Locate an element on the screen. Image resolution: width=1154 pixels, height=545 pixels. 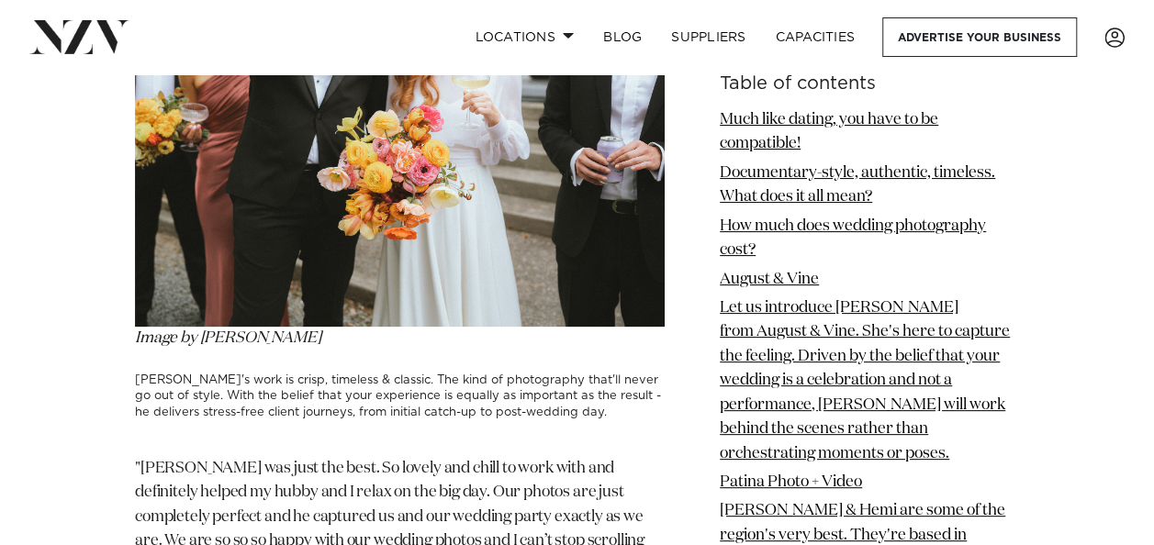
a: Much like dating, you have to be compatible! is located at coordinates (829, 131).